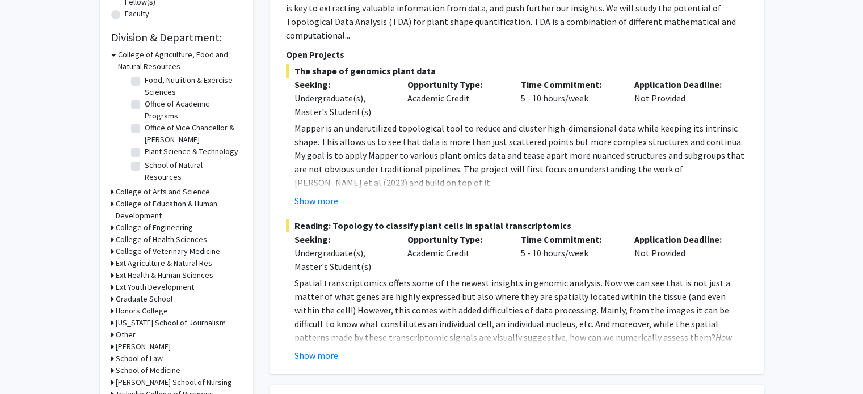 The width and height of the screenshot is (863, 394). I want to click on h3: College of Health Sciences, so click(161, 240).